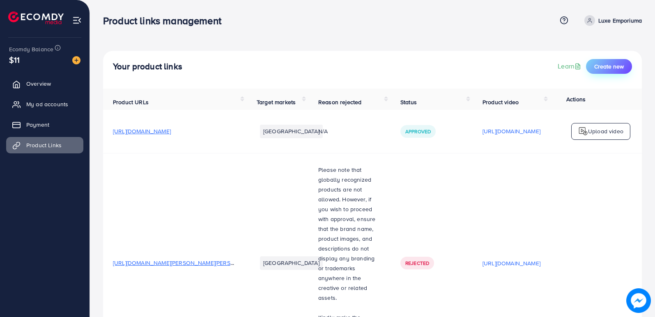 The width and height of the screenshot is (655, 317). I want to click on span: Target markets, so click(276, 102).